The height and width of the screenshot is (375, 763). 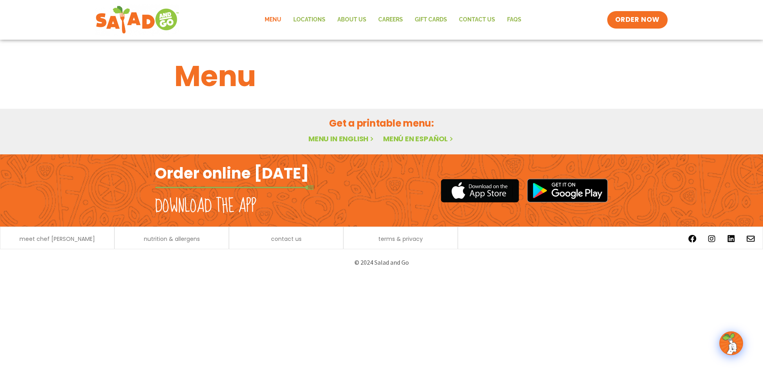 What do you see at coordinates (172, 239) in the screenshot?
I see `a: nutrition & allergens` at bounding box center [172, 239].